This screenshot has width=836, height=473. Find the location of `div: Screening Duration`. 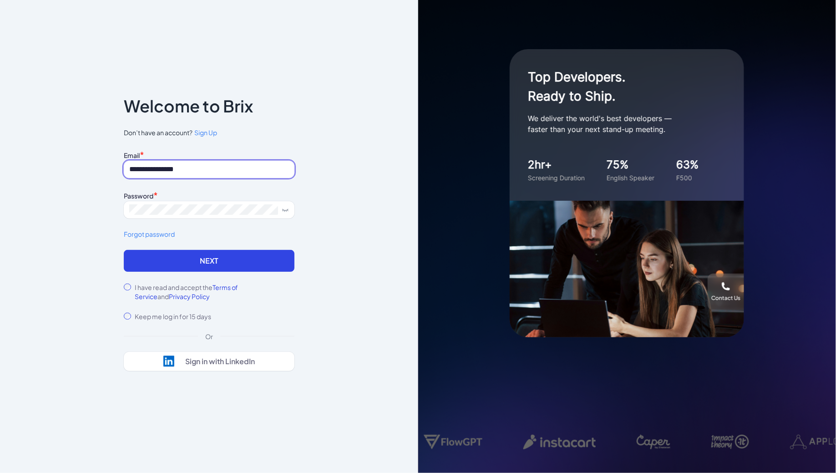

div: Screening Duration is located at coordinates (556, 177).